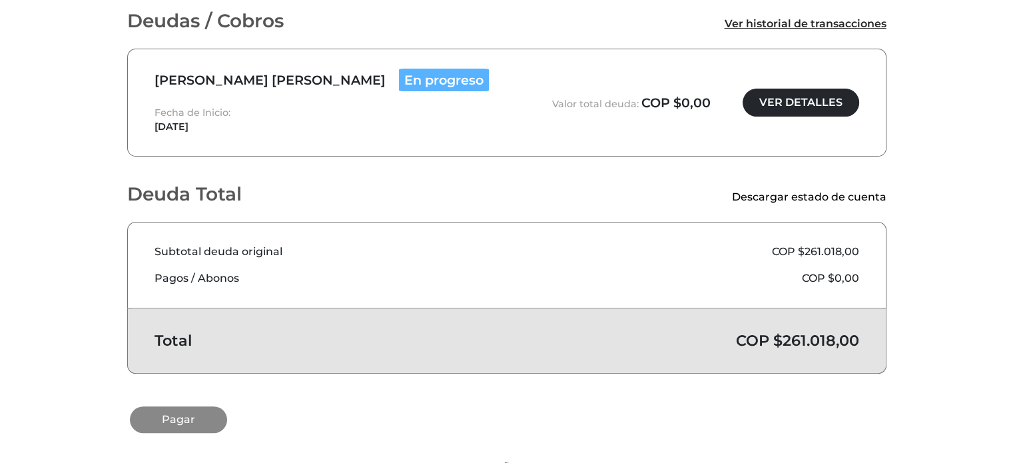 Image resolution: width=1013 pixels, height=463 pixels. Describe the element at coordinates (197, 278) in the screenshot. I see `span: Pagos / Abonos` at that location.